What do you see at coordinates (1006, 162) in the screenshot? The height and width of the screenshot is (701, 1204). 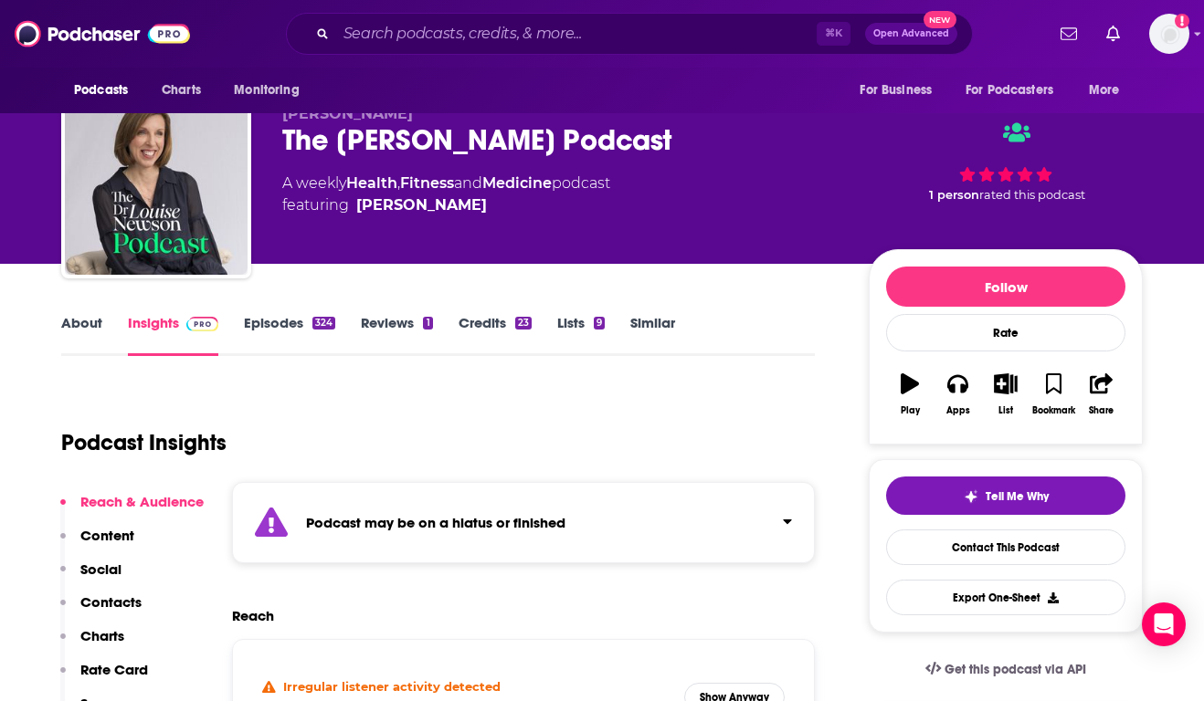 I see `div: 1 personrated this podcast` at bounding box center [1006, 162].